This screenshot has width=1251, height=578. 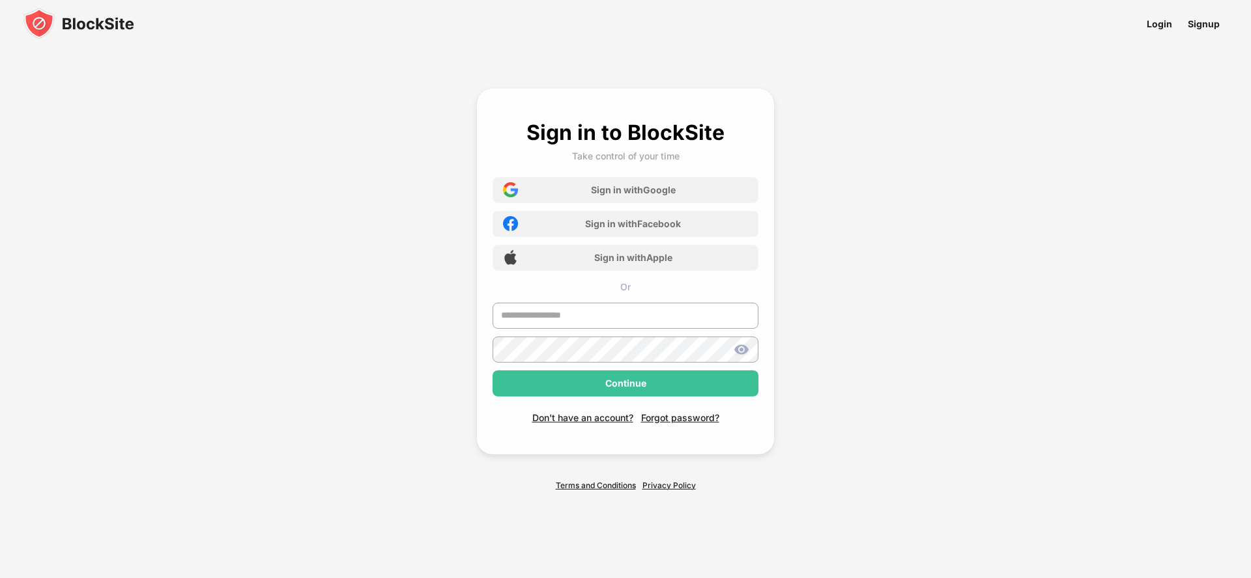 What do you see at coordinates (633, 190) in the screenshot?
I see `div: Sign in with Google` at bounding box center [633, 190].